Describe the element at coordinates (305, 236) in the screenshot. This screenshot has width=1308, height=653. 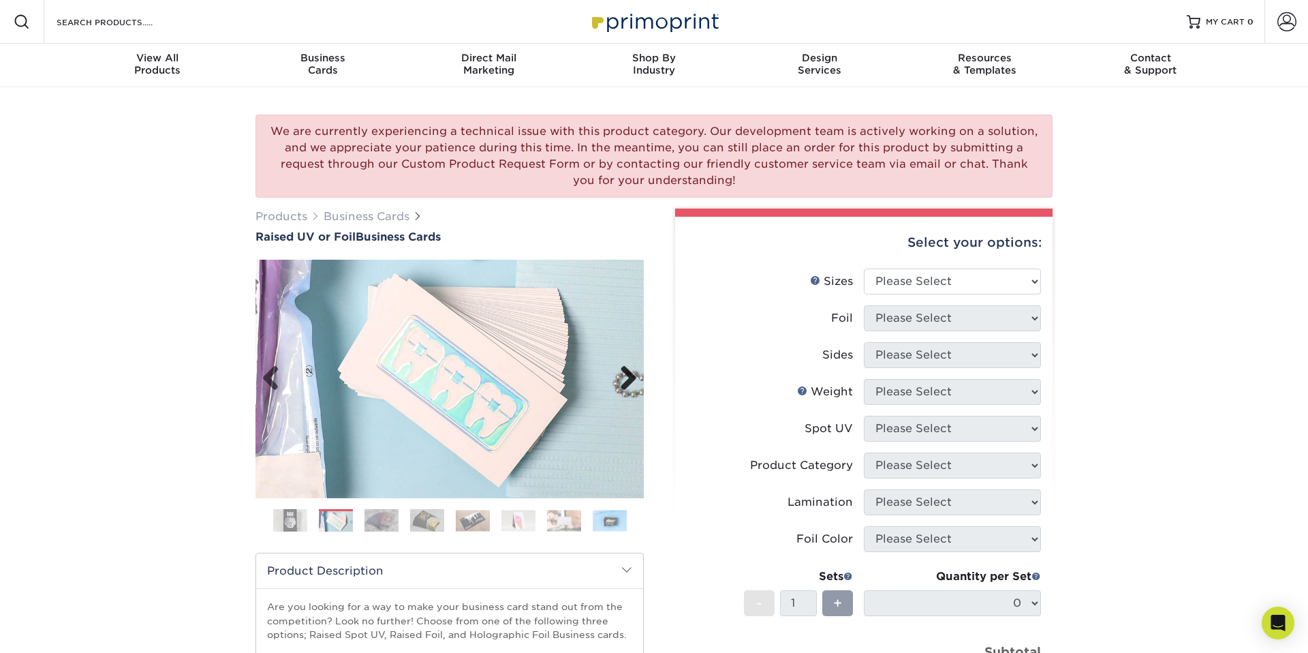
I see `span: Raised UV or Foil` at that location.